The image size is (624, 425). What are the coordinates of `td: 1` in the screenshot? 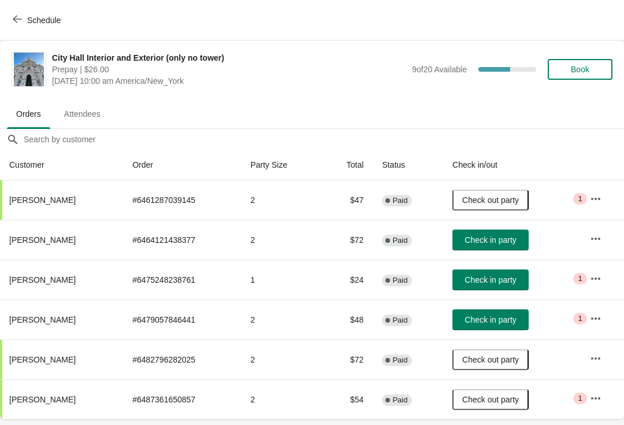 It's located at (281, 279).